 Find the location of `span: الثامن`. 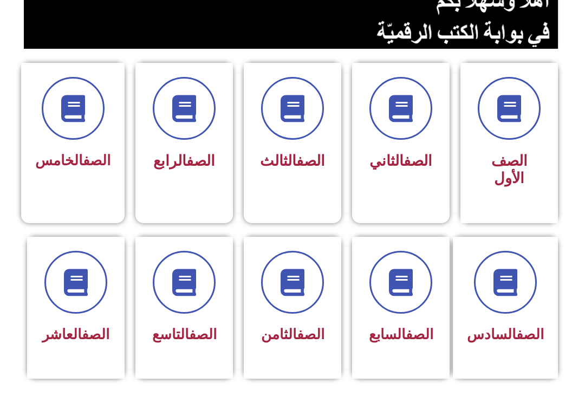

span: الثامن is located at coordinates (292, 334).